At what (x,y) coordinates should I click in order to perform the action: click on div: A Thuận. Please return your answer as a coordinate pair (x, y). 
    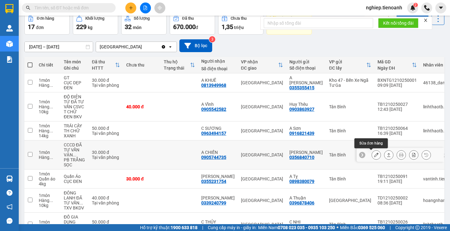
    Looking at the image, I should click on (306, 198).